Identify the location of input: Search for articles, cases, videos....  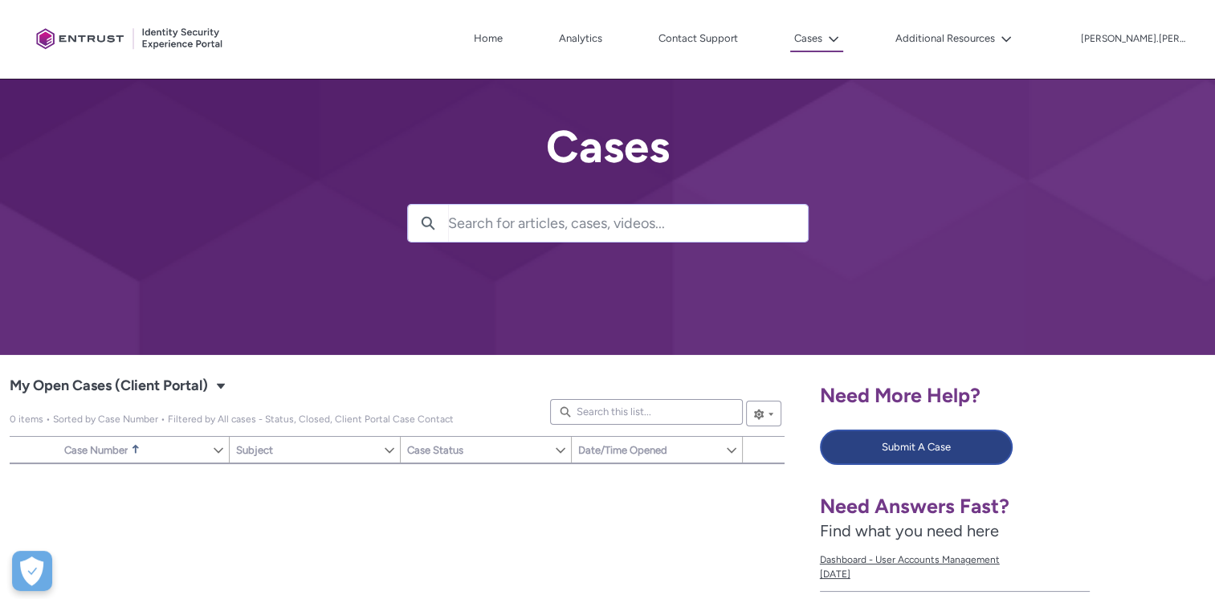
(628, 223).